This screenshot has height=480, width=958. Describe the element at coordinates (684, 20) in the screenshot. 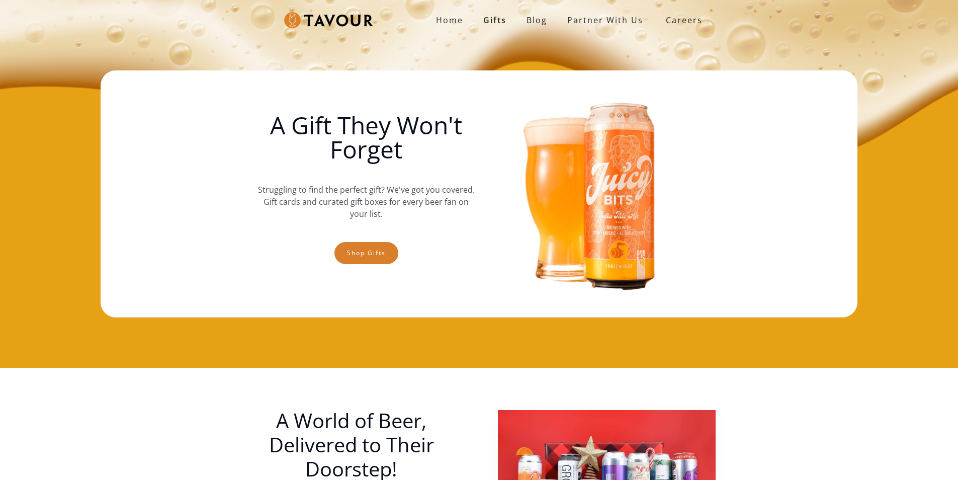

I see `strong: Careers` at that location.